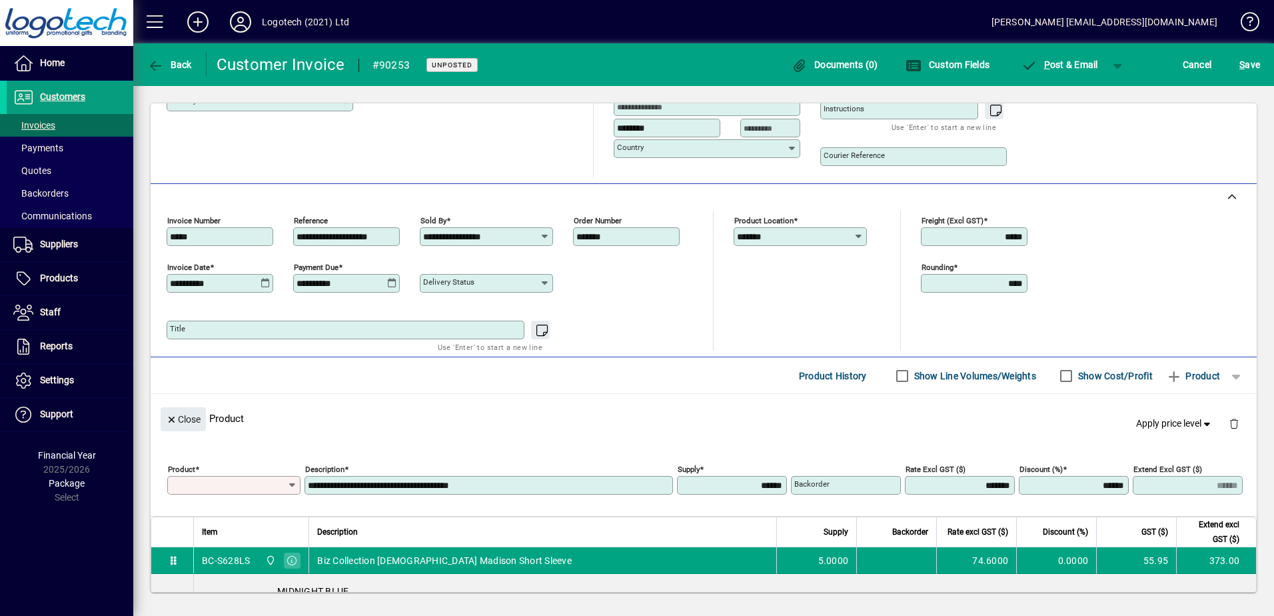 The image size is (1274, 616). I want to click on button: Delete, so click(1234, 423).